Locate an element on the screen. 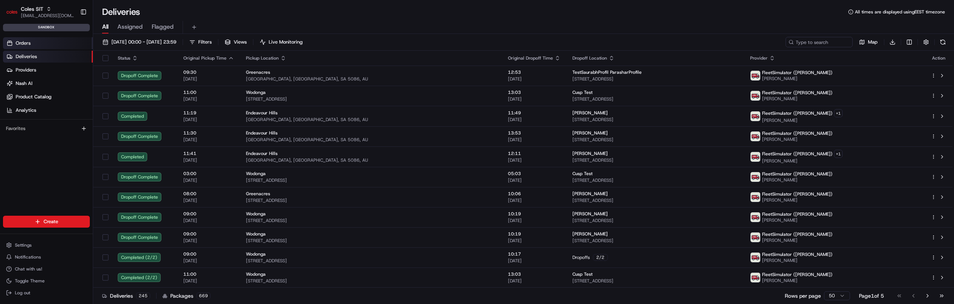 The image size is (954, 304). button: Views is located at coordinates (236, 42).